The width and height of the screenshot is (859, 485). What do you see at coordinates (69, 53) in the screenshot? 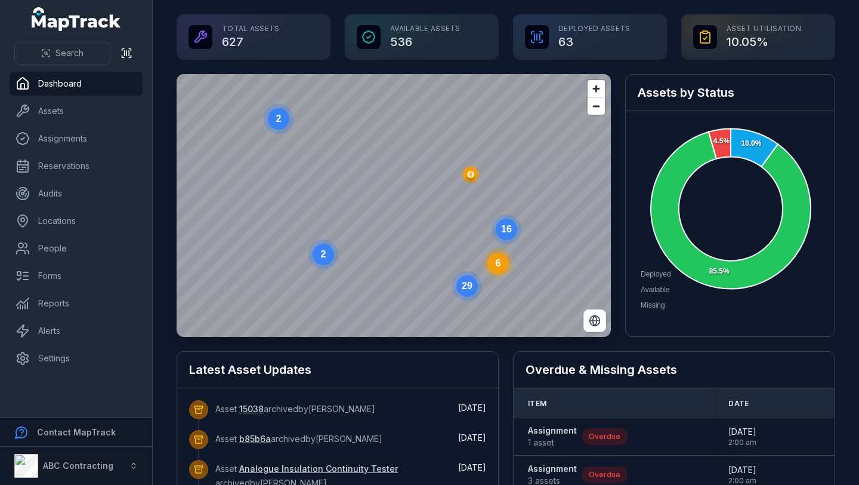
I see `span: Search` at bounding box center [69, 53].